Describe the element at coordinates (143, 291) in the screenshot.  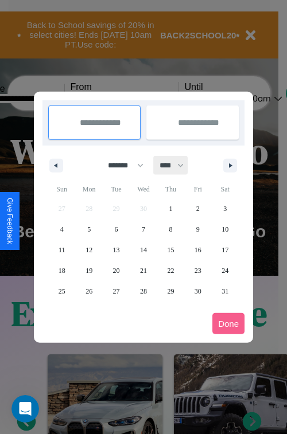
I see `span: 28` at that location.